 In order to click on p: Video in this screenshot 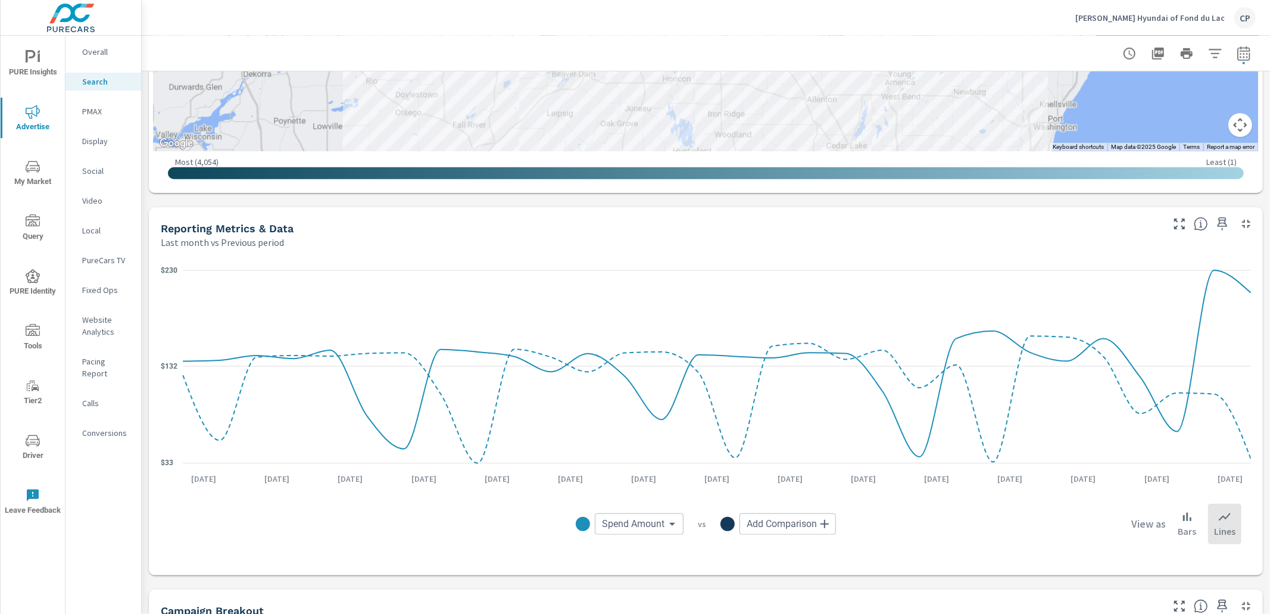, I will do `click(107, 201)`.